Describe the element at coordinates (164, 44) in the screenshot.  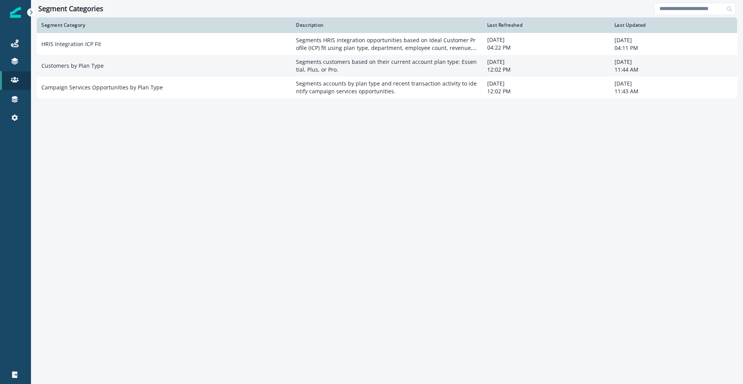
I see `td: HRIS Integration ICP Fit` at that location.